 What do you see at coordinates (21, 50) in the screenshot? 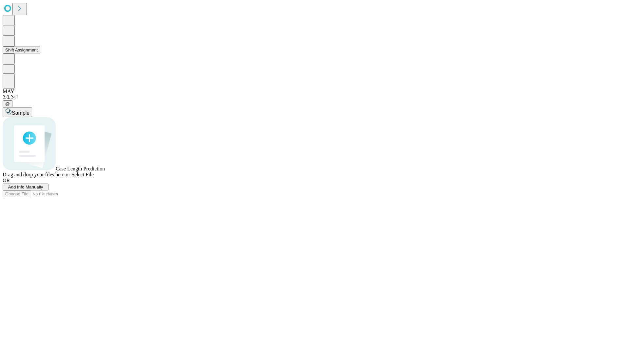
I see `button: Shift Assignment` at bounding box center [21, 50].